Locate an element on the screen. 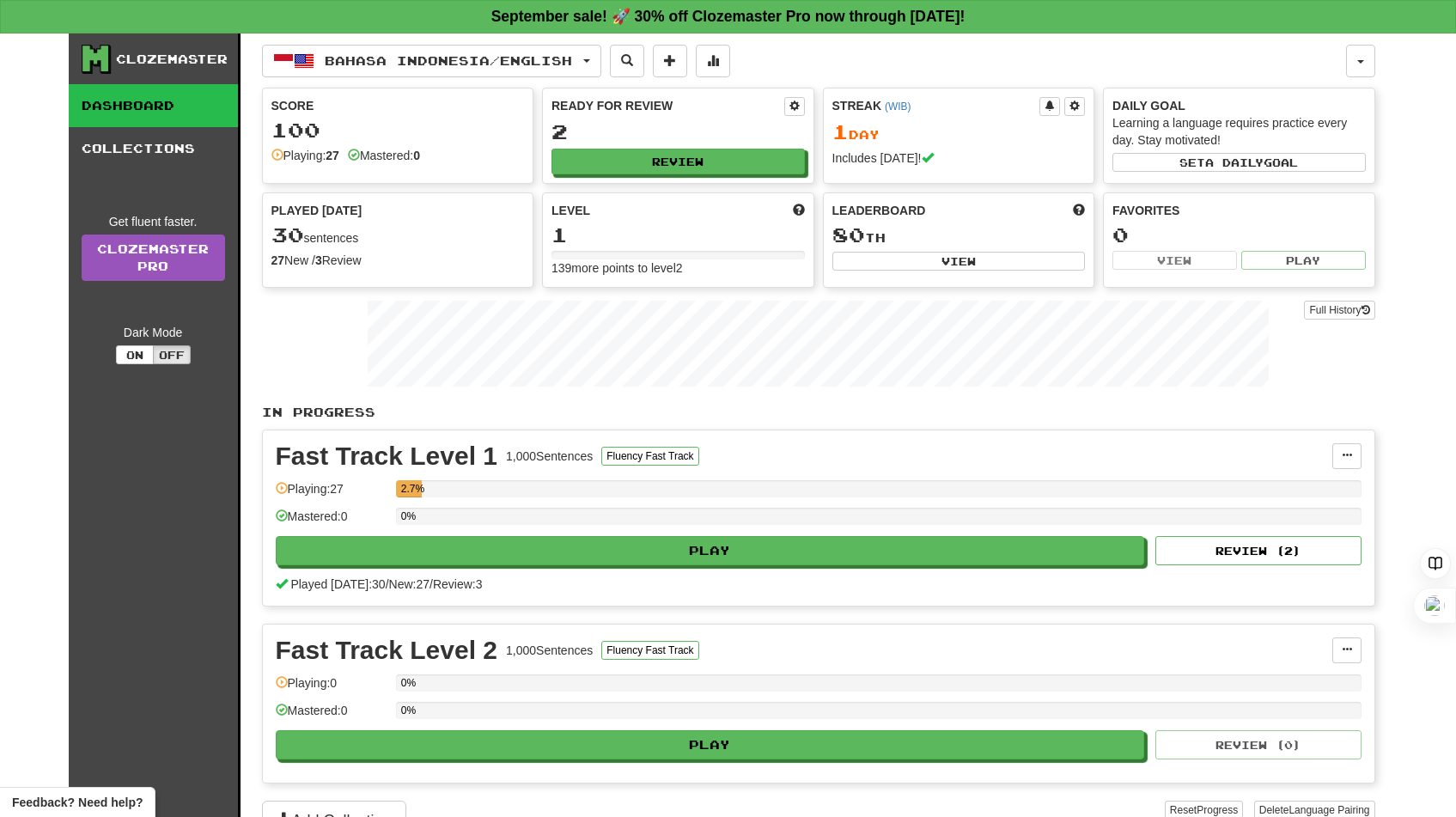 Image resolution: width=1456 pixels, height=817 pixels. span: Leaderboard is located at coordinates (879, 210).